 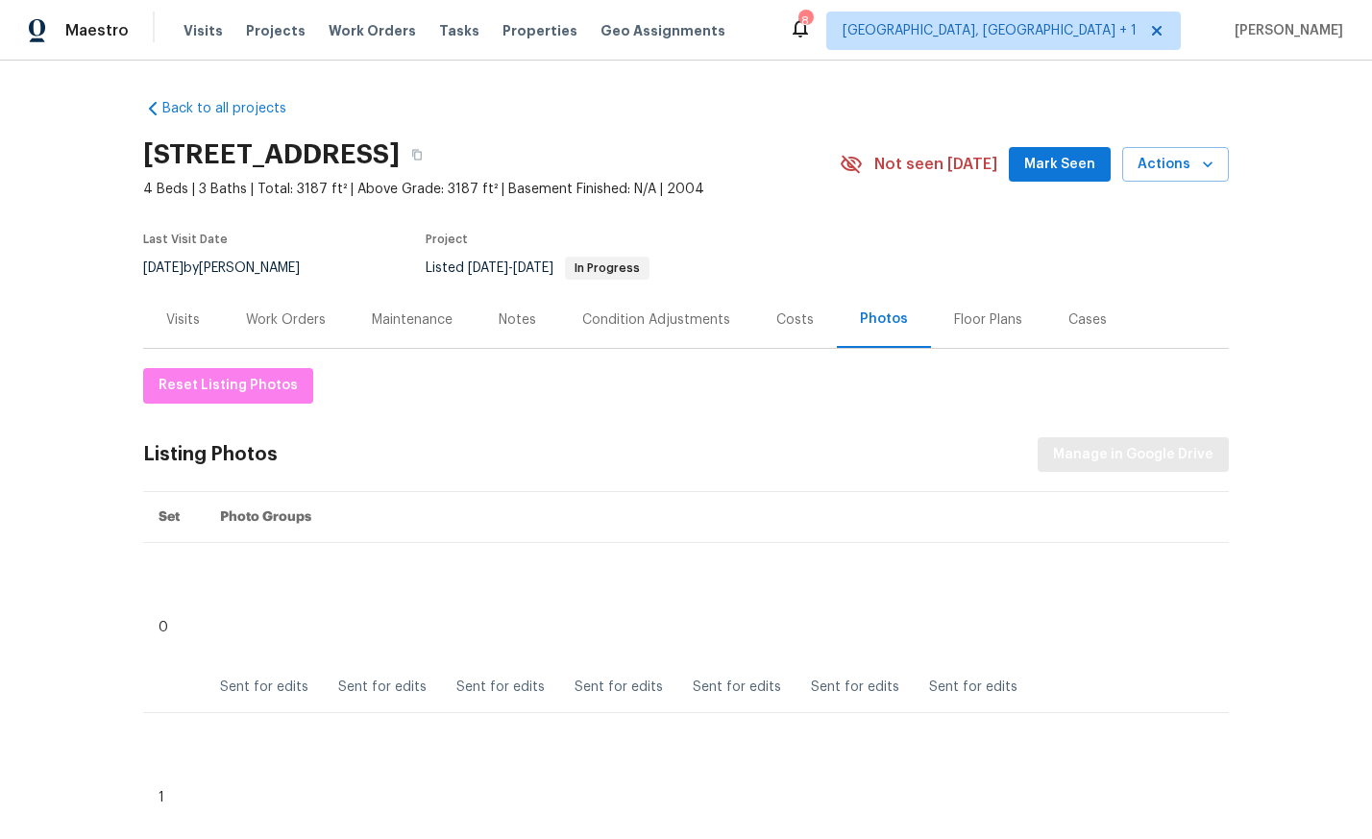 What do you see at coordinates (97, 31) in the screenshot?
I see `span: Maestro` at bounding box center [97, 31].